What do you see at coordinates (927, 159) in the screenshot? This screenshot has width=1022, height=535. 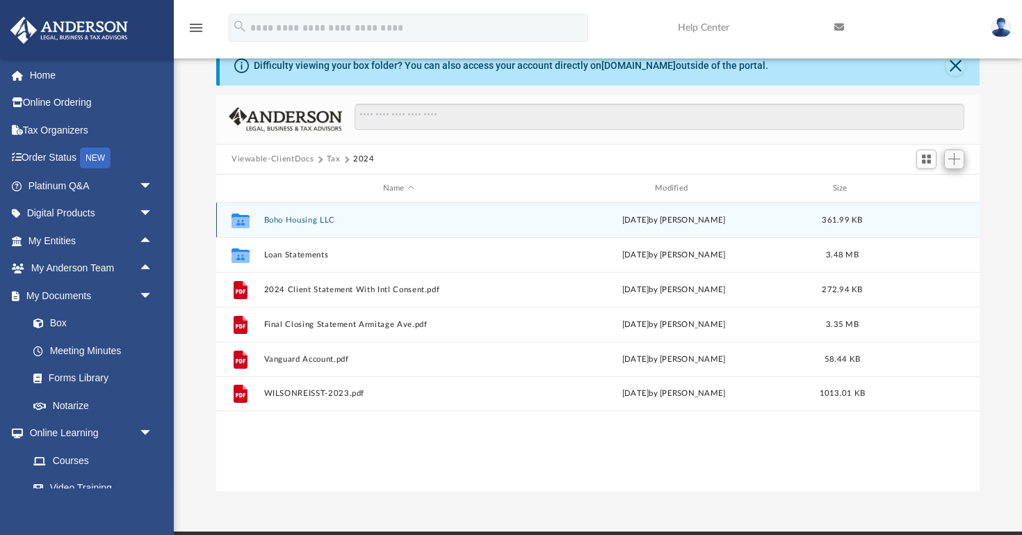 I see `button: Switch to Grid View` at bounding box center [927, 159].